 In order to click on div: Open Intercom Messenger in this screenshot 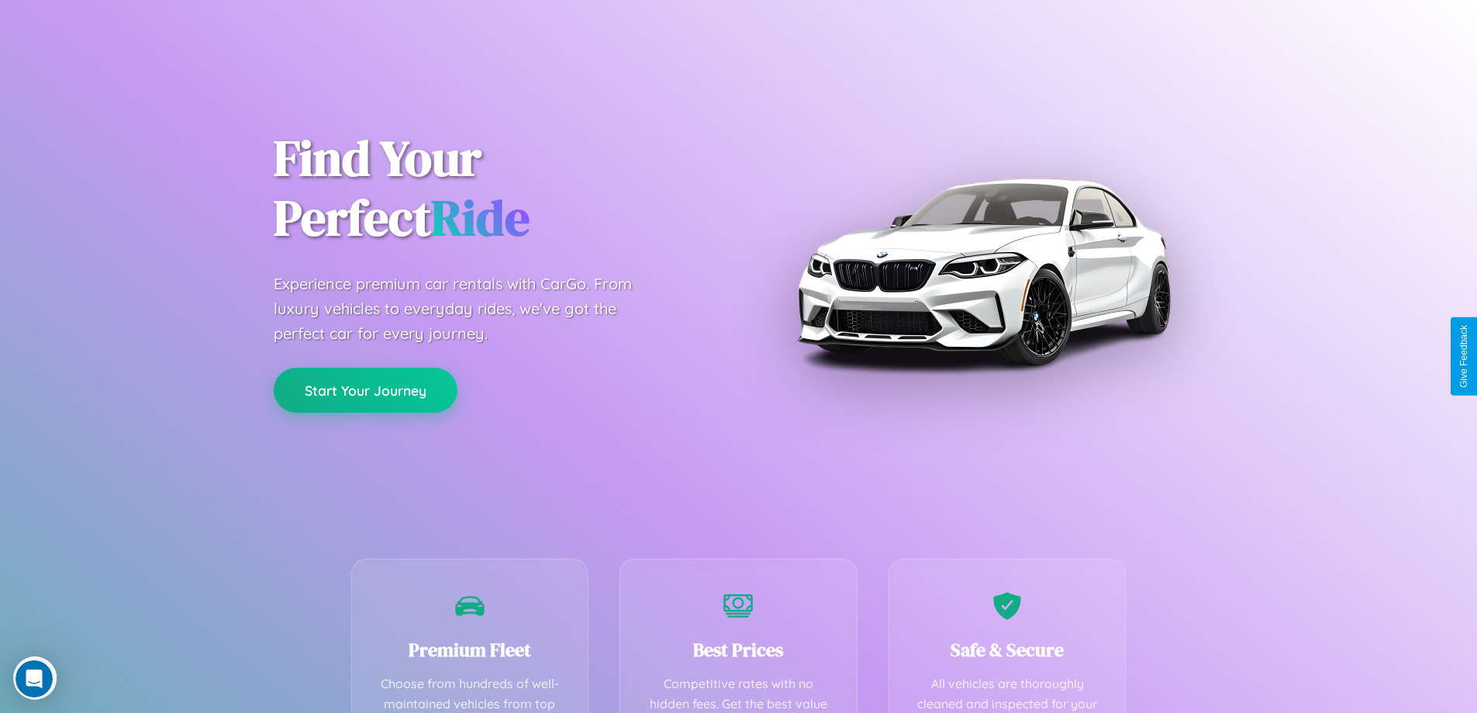, I will do `click(147, 27)`.